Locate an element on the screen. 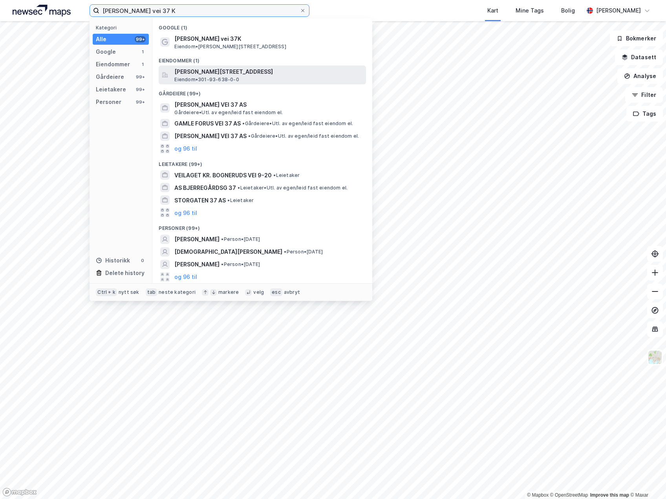 Image resolution: width=666 pixels, height=499 pixels. div: Leietakere (99+) is located at coordinates (262, 162).